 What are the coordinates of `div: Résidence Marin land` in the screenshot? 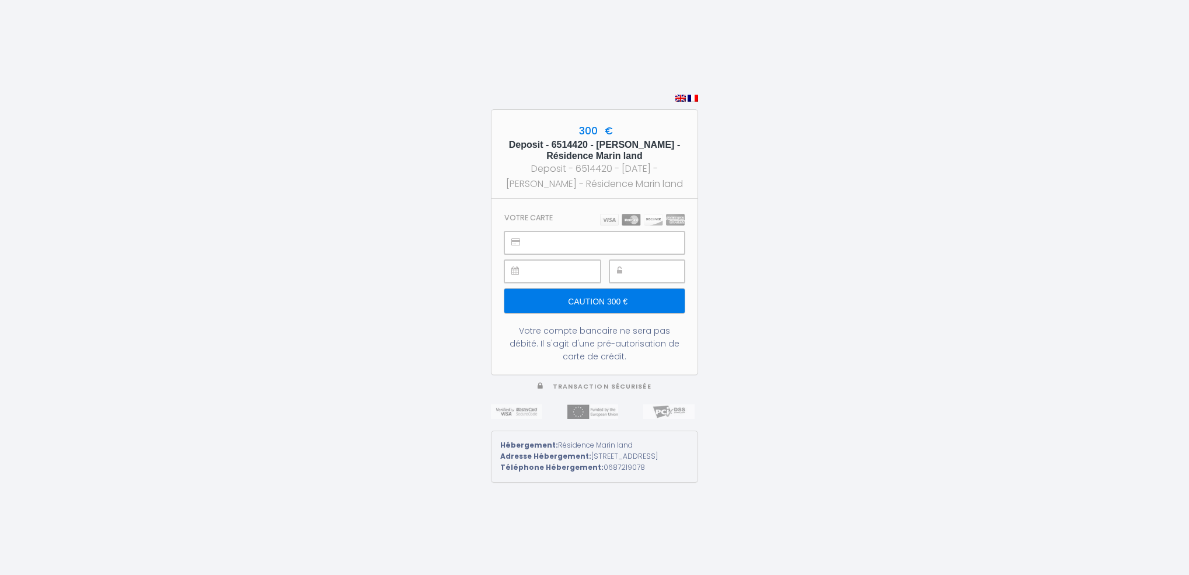 It's located at (594, 445).